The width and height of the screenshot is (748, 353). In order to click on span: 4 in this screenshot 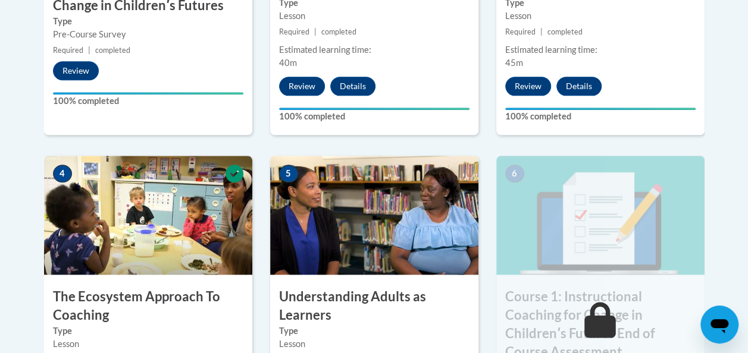, I will do `click(62, 174)`.